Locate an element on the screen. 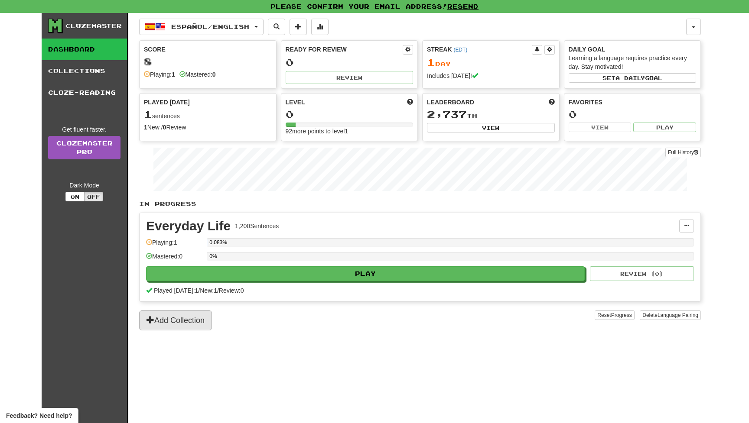 The width and height of the screenshot is (749, 423). button: Full History is located at coordinates (683, 152).